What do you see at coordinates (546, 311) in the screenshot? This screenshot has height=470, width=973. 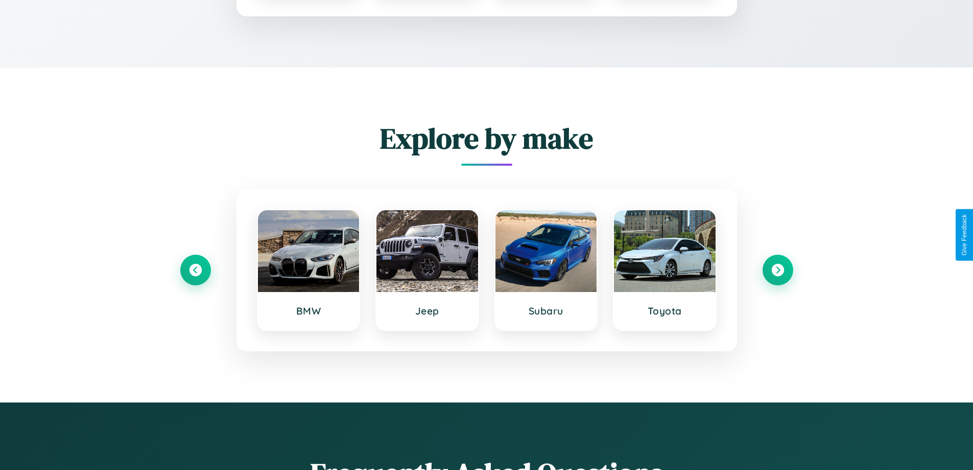 I see `h3: Subaru` at bounding box center [546, 311].